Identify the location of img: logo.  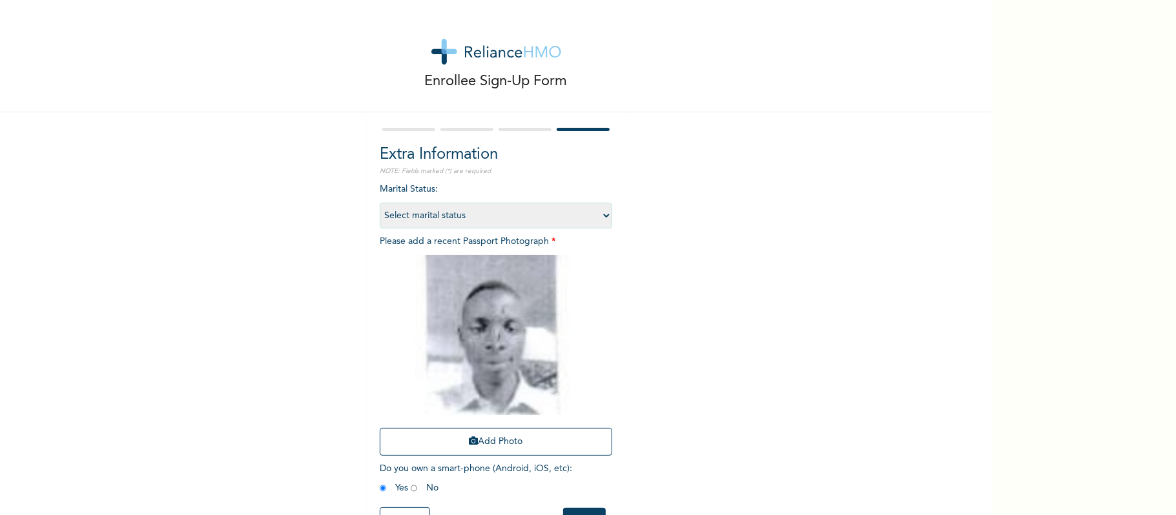
(496, 52).